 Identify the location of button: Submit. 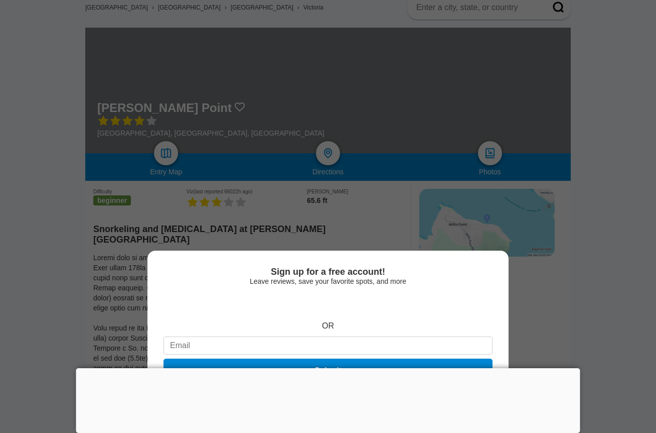
(328, 370).